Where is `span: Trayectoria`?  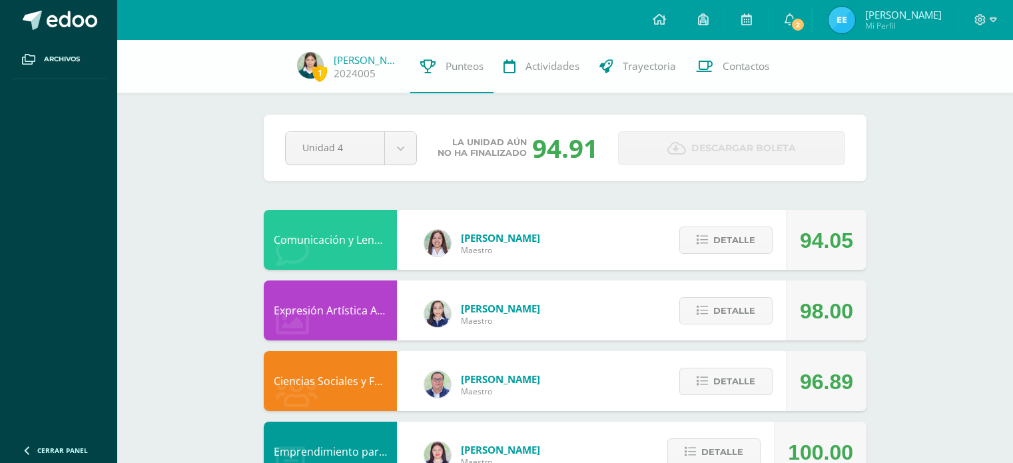
span: Trayectoria is located at coordinates (649, 66).